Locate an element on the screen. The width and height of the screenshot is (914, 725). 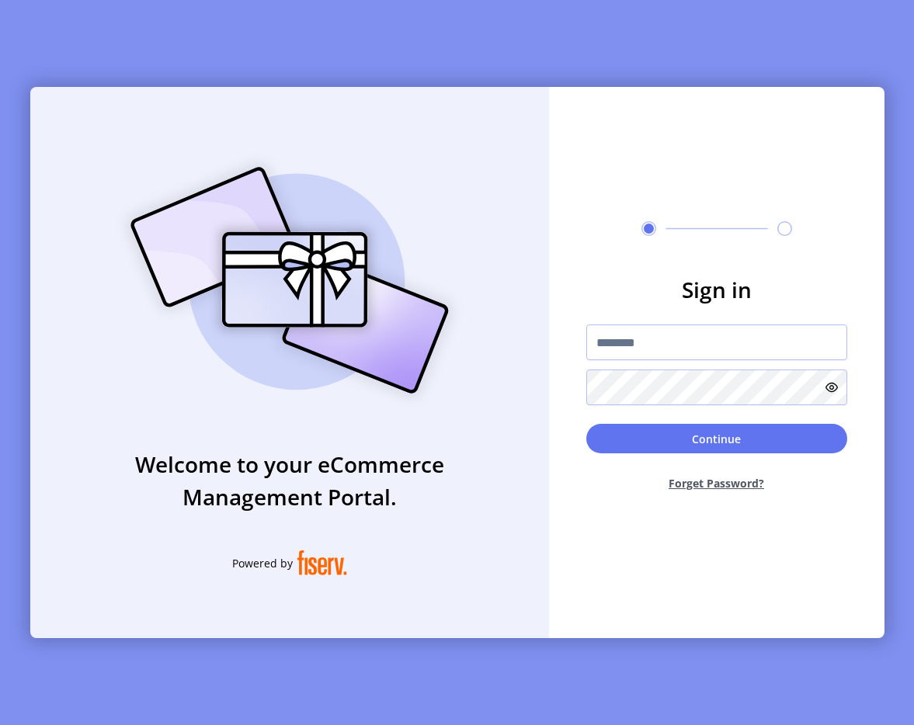
button: Forget Password? is located at coordinates (717, 483).